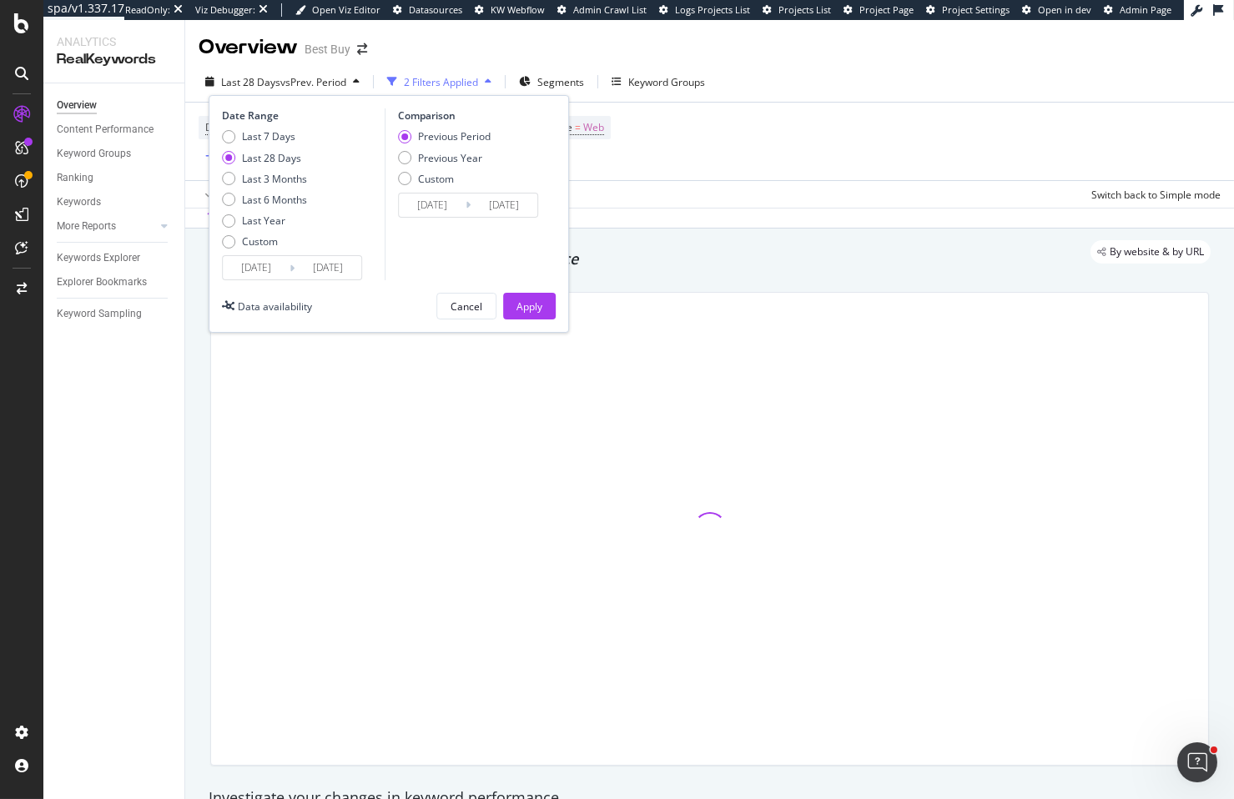 Image resolution: width=1234 pixels, height=799 pixels. I want to click on a: Keyword Sampling, so click(114, 314).